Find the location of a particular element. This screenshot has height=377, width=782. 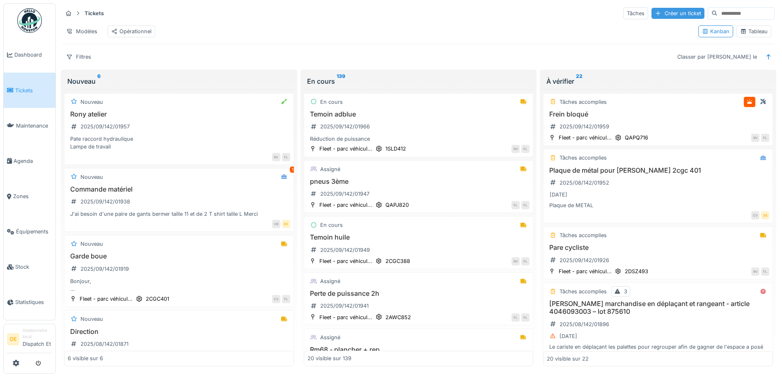

div: Plaque de METAL is located at coordinates (658, 205).